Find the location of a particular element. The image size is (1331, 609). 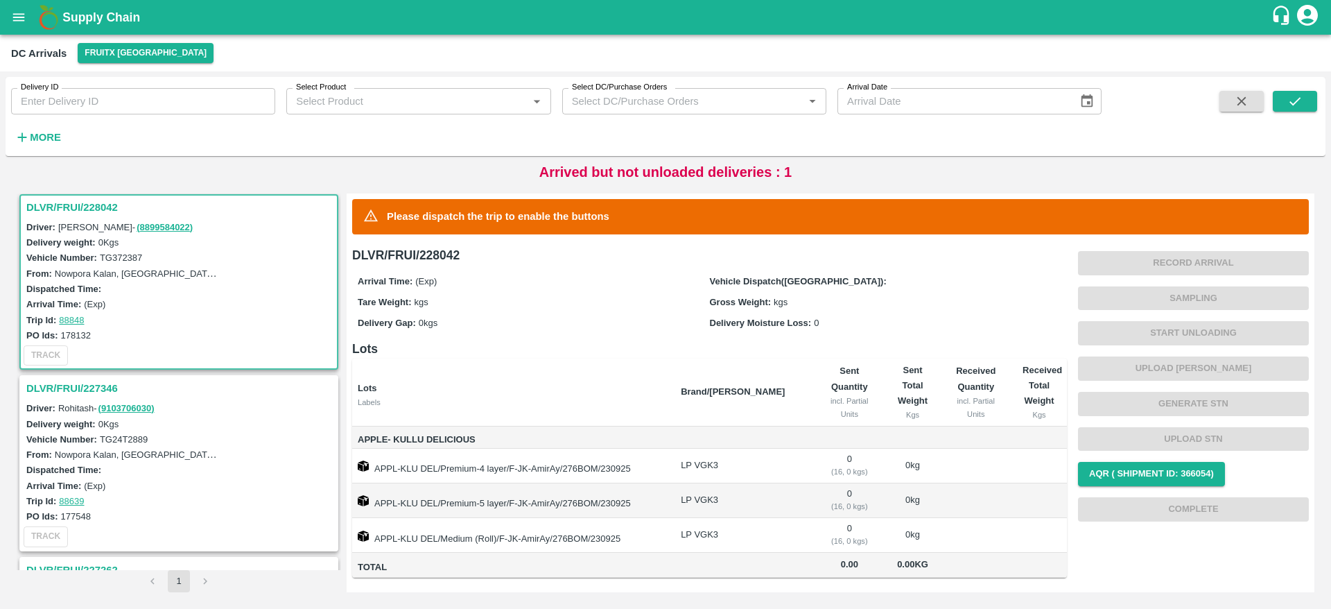

td: APPL-KLU DEL/Medium (Roll)/F-JK-AmirAy/276BOM/230925 is located at coordinates (511, 535).